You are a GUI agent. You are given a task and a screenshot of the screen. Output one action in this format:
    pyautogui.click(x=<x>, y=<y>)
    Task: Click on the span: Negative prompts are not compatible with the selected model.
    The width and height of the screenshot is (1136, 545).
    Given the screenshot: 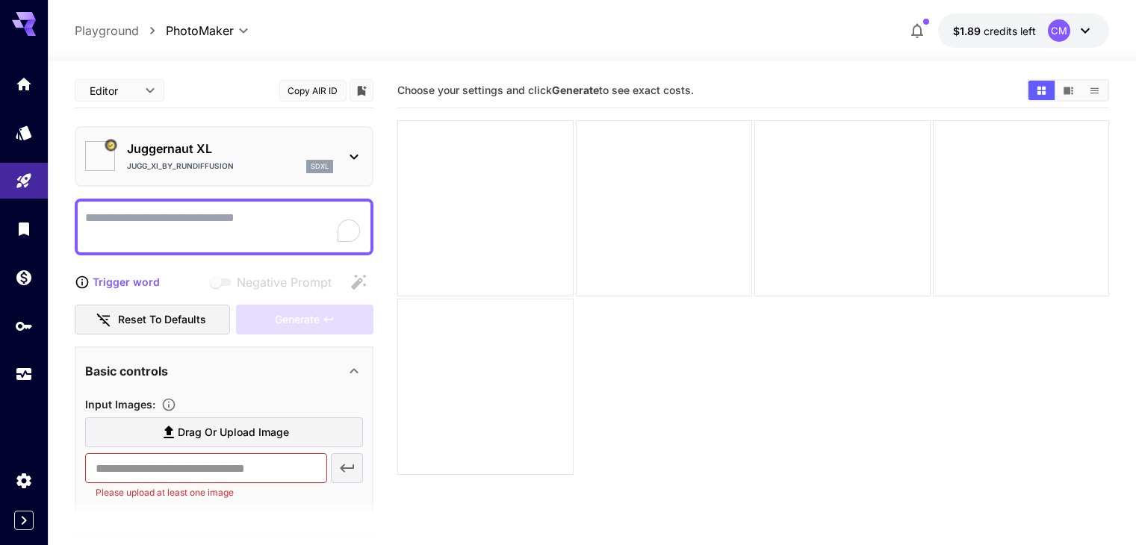 What is the action you would take?
    pyautogui.click(x=275, y=282)
    